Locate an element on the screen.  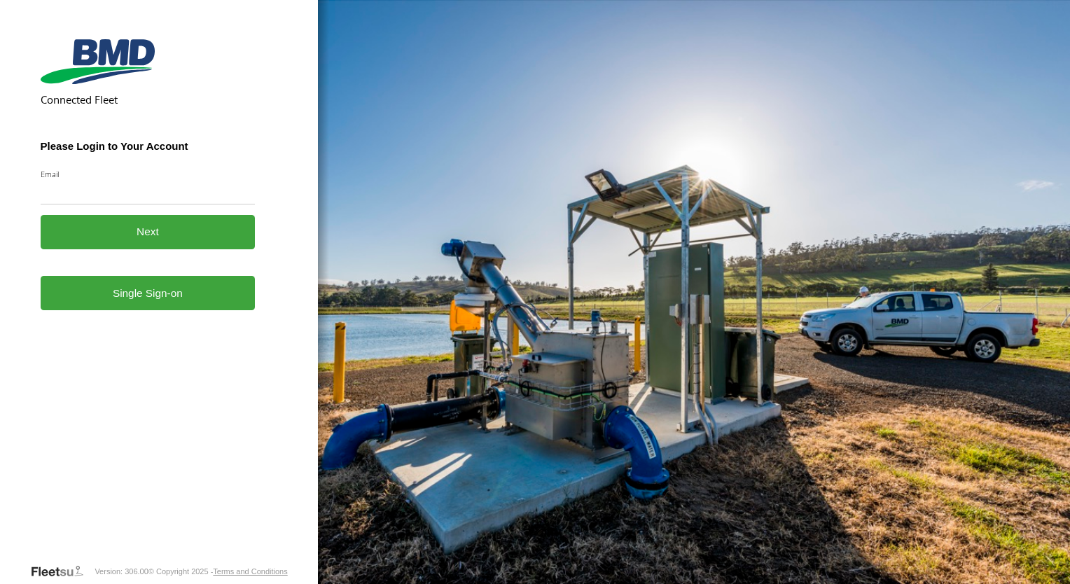
a: Visit our Website is located at coordinates (62, 571).